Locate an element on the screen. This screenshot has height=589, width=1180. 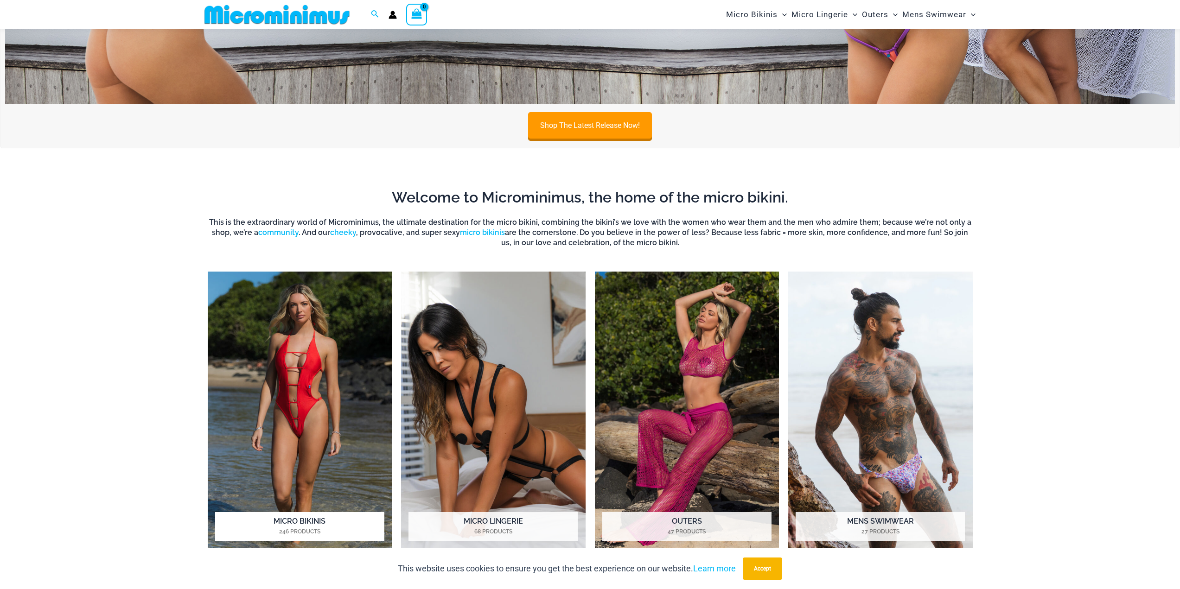
mark: 27 Products is located at coordinates (880, 532).